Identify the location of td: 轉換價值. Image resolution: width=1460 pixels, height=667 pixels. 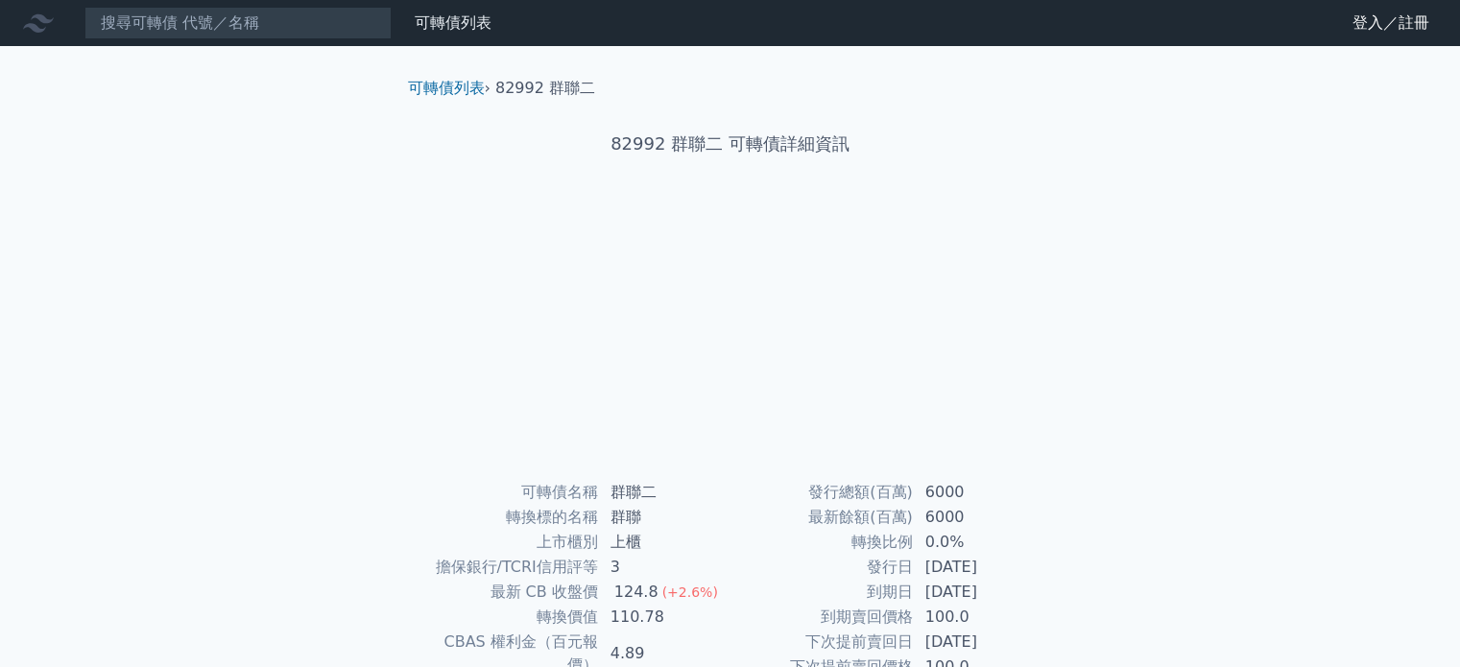
(507, 617).